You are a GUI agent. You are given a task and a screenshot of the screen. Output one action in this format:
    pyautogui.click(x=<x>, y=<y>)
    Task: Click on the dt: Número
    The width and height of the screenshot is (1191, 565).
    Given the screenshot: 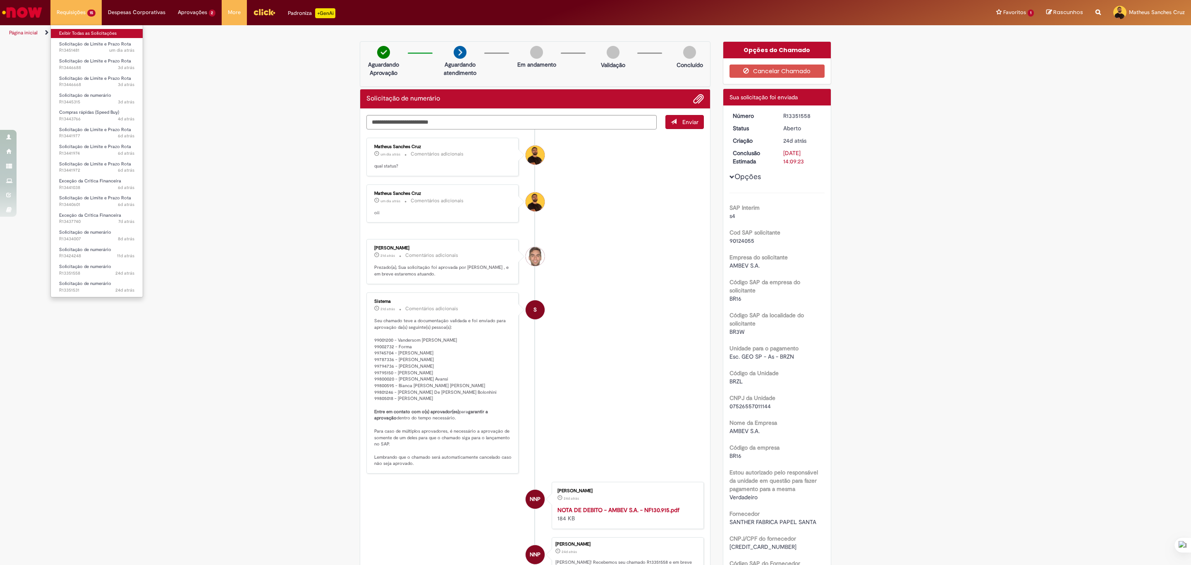 What is the action you would take?
    pyautogui.click(x=752, y=116)
    